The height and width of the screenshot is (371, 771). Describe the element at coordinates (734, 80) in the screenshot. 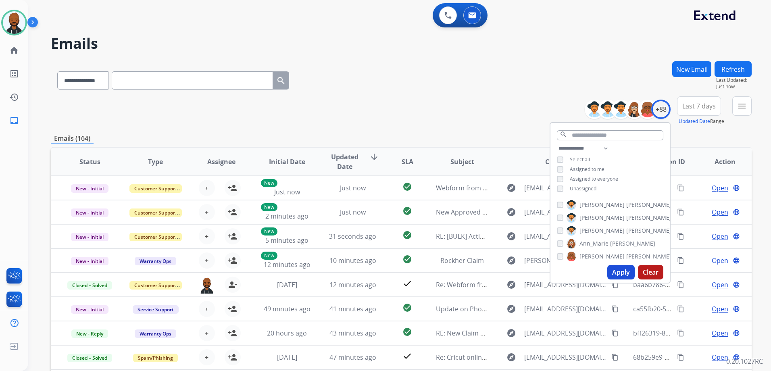

I see `span: Last Updated:` at that location.